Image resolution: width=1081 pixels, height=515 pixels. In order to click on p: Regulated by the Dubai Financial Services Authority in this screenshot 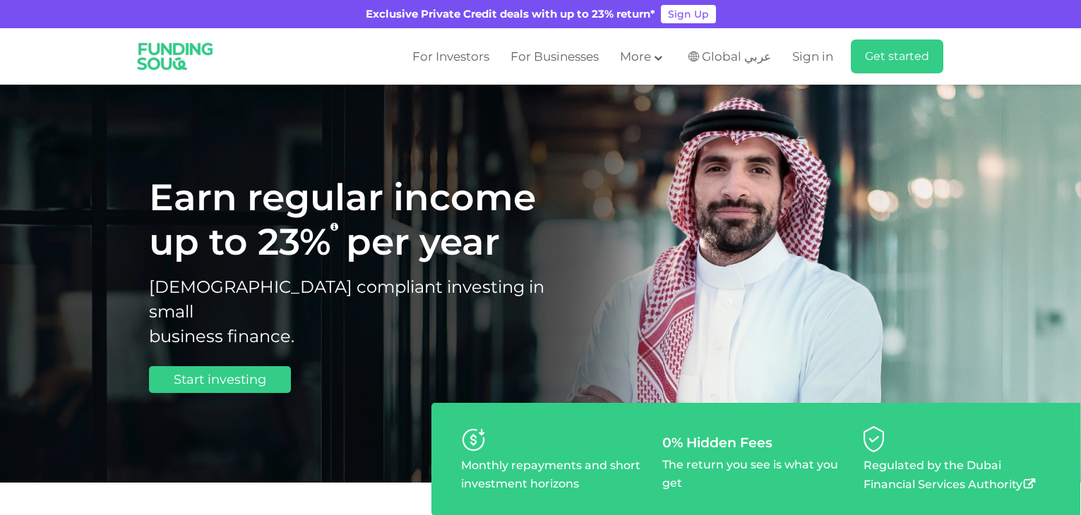, I will do `click(957, 475)`.